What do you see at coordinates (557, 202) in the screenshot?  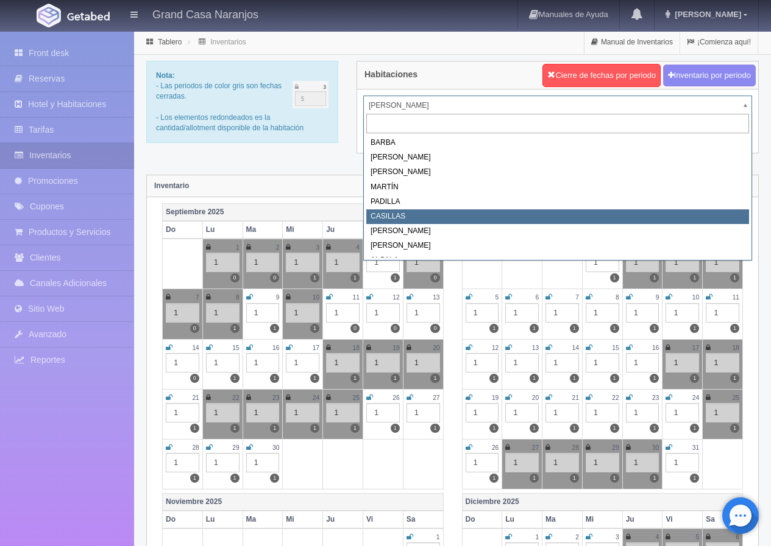 I see `div: PADILLA` at bounding box center [557, 202].